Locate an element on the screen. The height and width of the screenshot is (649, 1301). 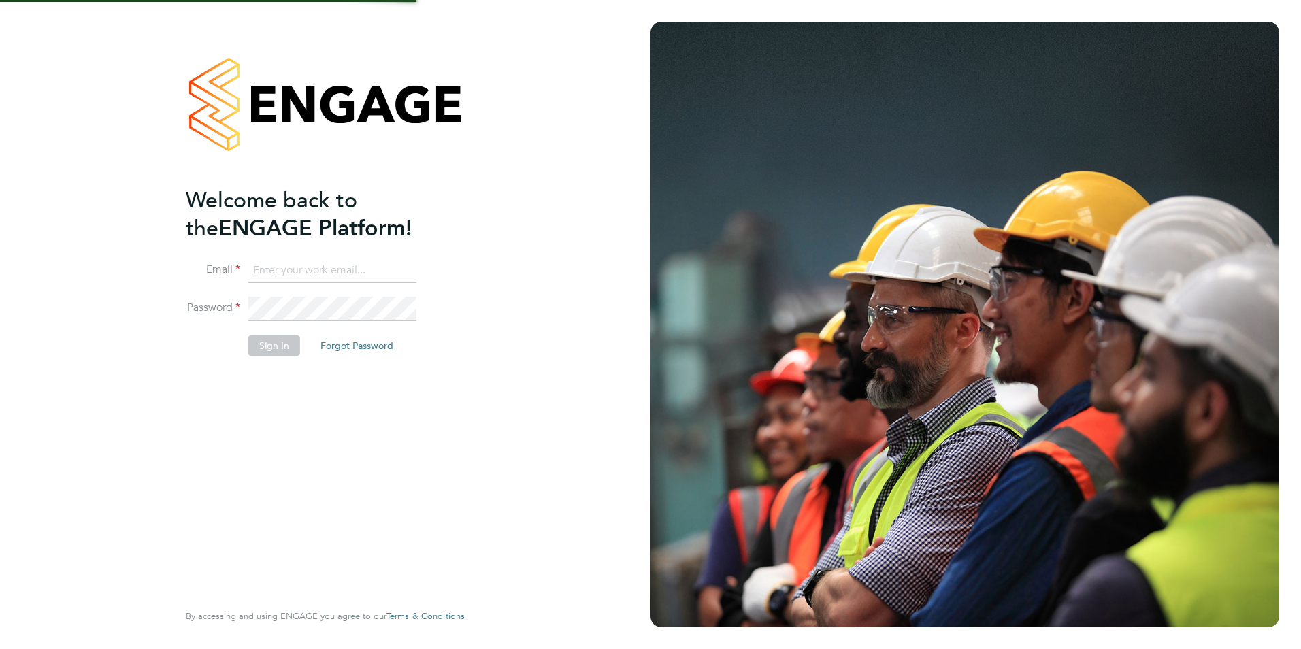
label: Email is located at coordinates (213, 269).